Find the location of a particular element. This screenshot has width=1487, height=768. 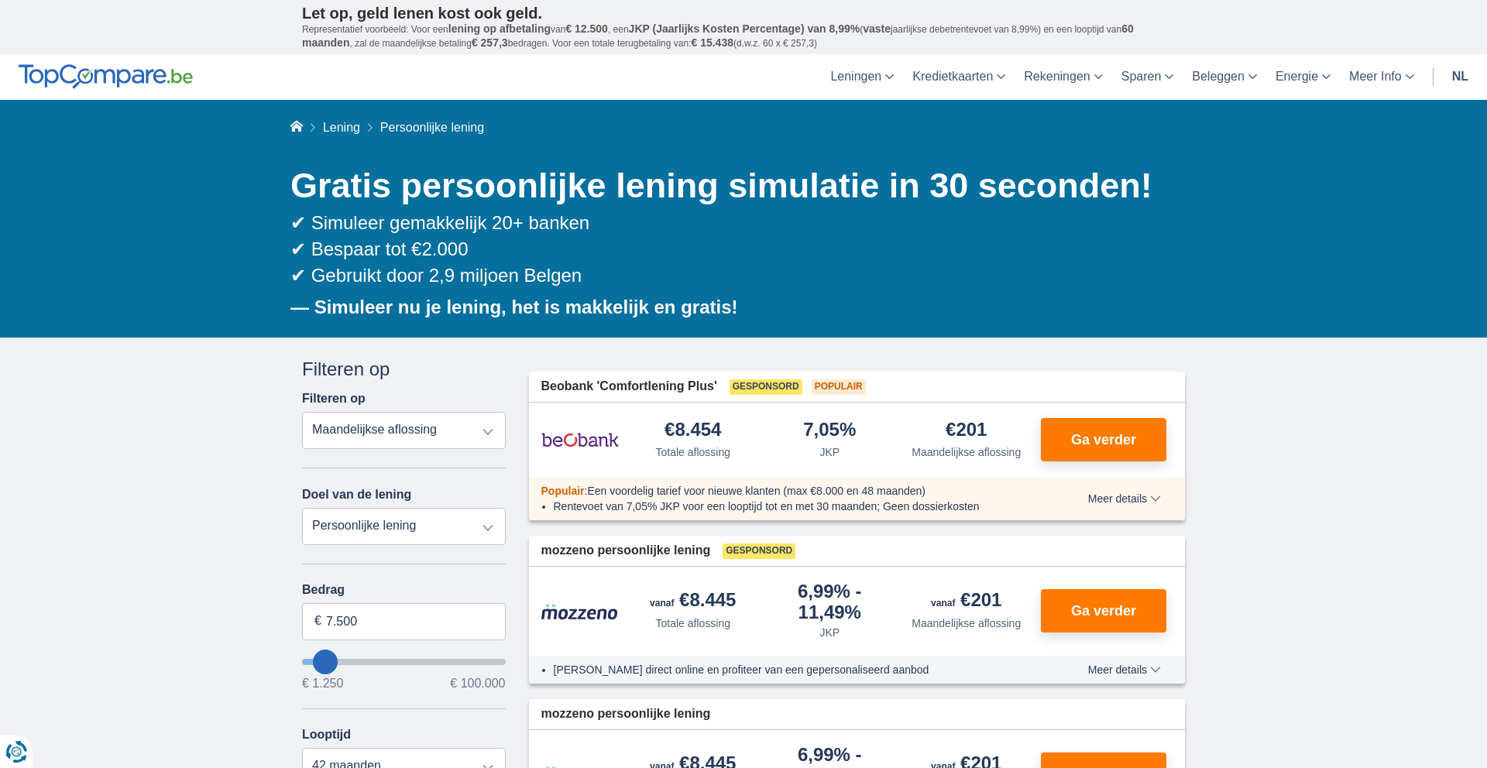

div: €8.445 is located at coordinates (692, 602).